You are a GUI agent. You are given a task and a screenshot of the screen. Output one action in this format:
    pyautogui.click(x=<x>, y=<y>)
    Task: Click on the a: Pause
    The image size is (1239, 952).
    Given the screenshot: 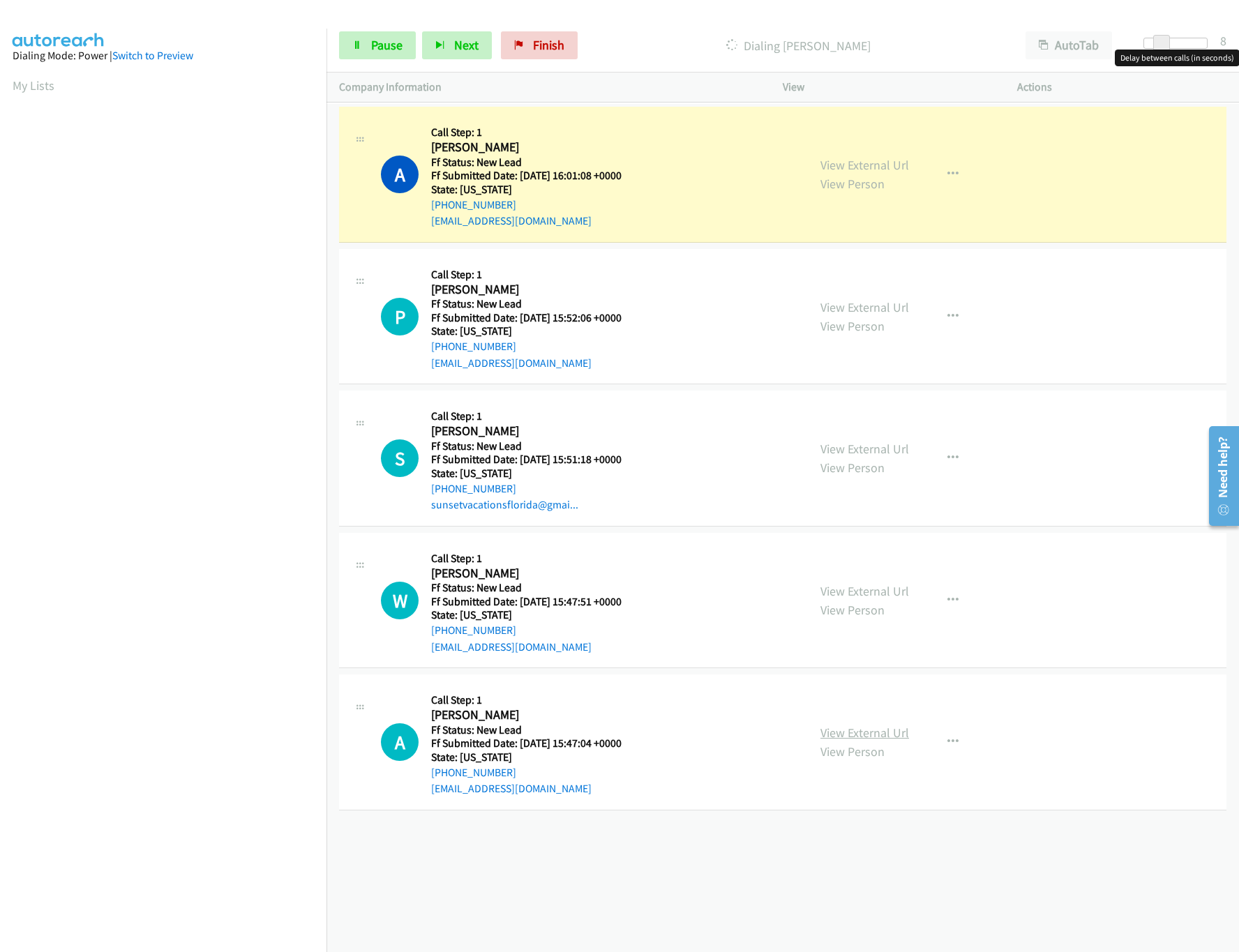 What is the action you would take?
    pyautogui.click(x=378, y=46)
    